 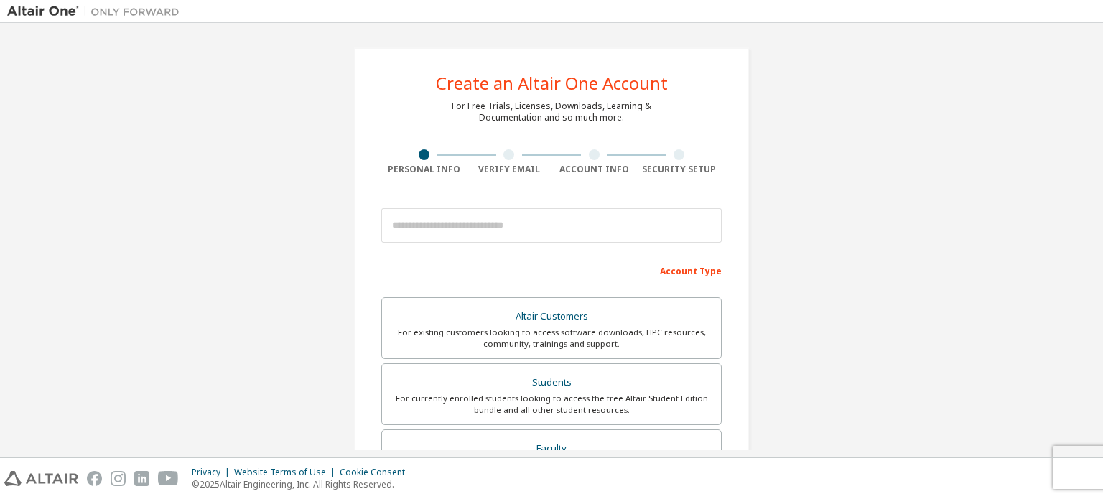 I want to click on div: Account Type, so click(x=552, y=270).